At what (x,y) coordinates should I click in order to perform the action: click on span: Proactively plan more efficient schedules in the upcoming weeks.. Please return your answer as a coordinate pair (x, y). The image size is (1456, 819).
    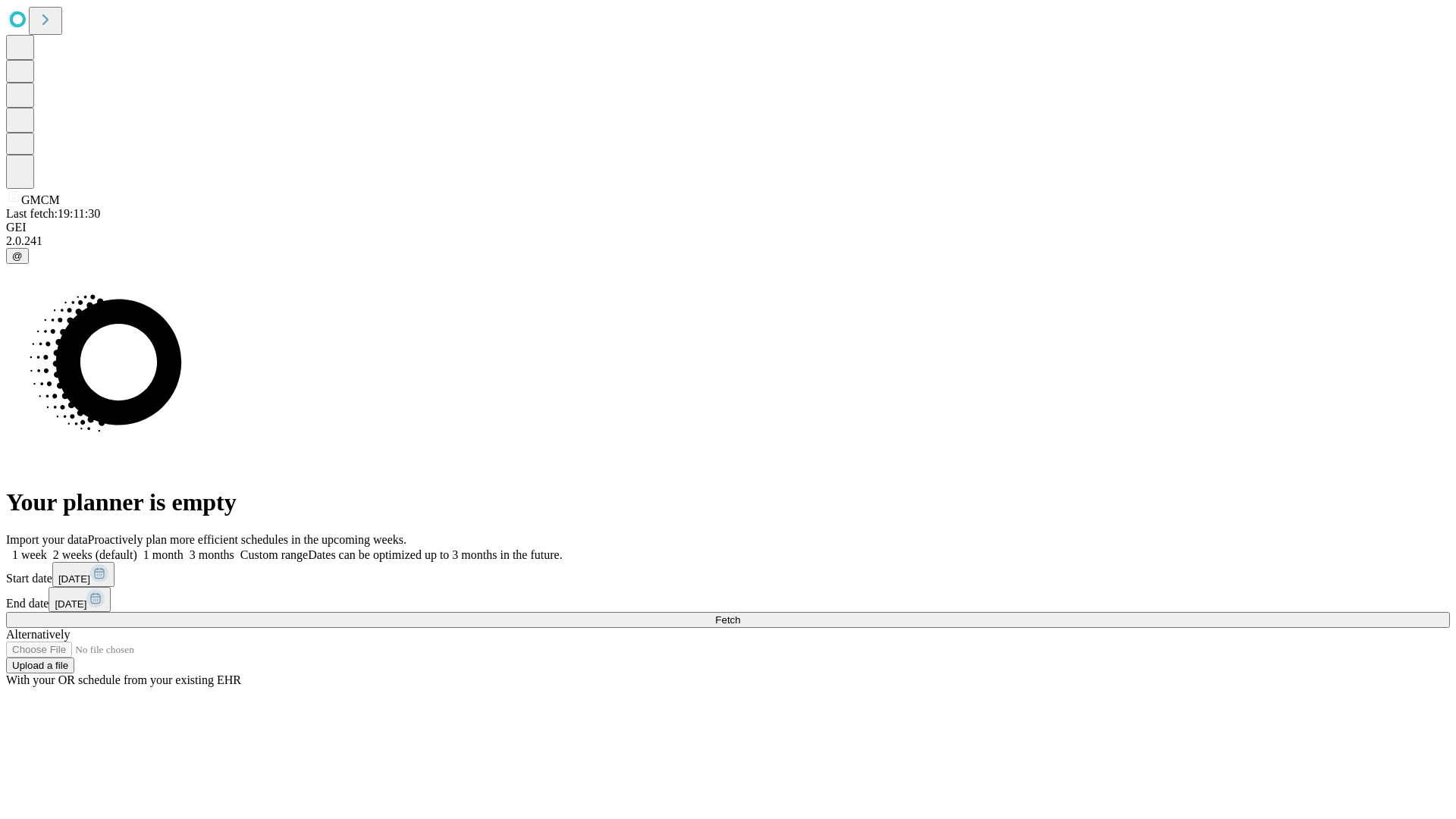
    Looking at the image, I should click on (247, 540).